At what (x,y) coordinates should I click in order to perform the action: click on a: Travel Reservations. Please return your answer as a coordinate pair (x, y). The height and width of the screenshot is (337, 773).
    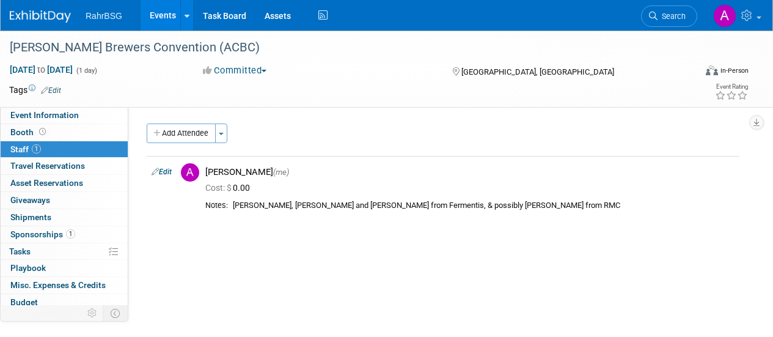
    Looking at the image, I should click on (64, 166).